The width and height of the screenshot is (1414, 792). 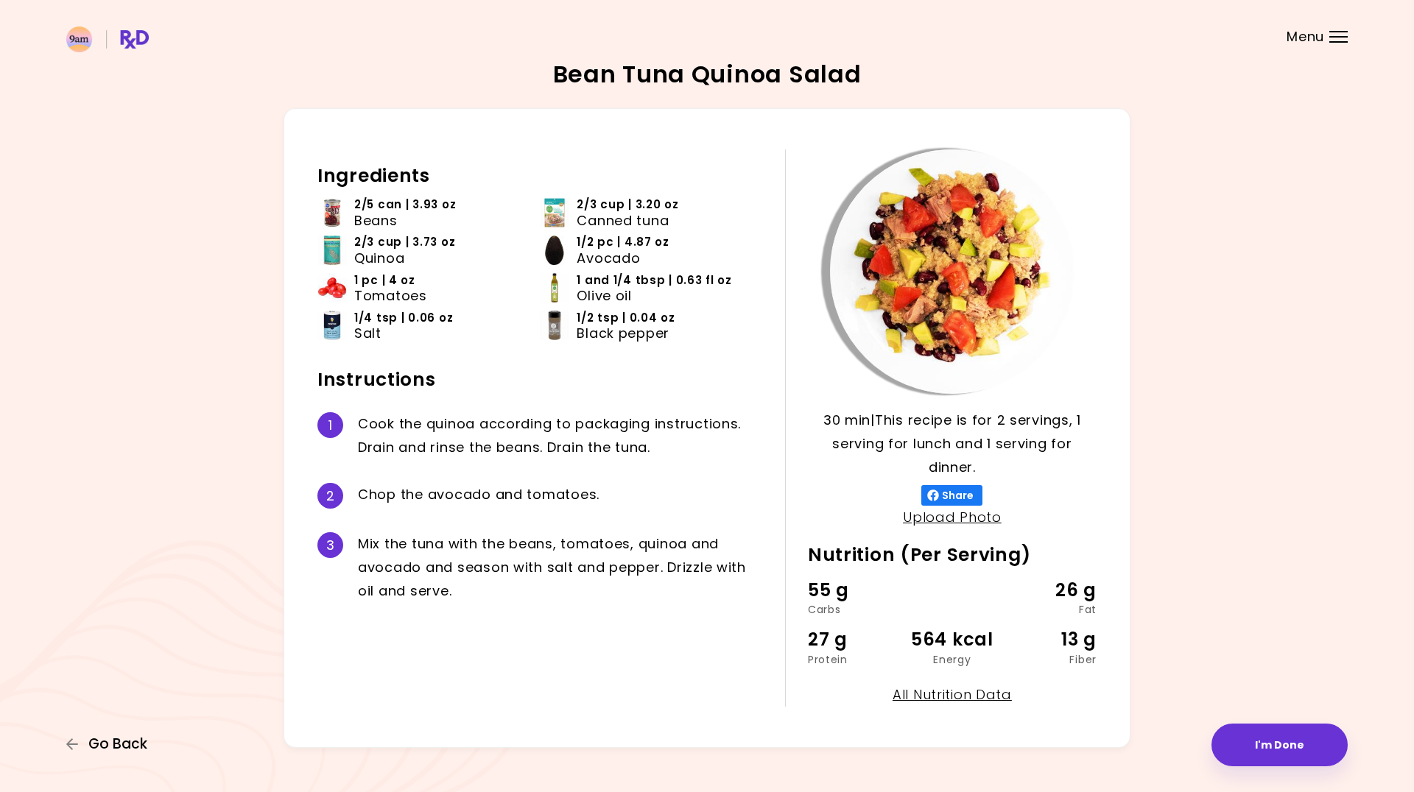 I want to click on span: 1/4 tsp | 0.06 oz, so click(x=404, y=318).